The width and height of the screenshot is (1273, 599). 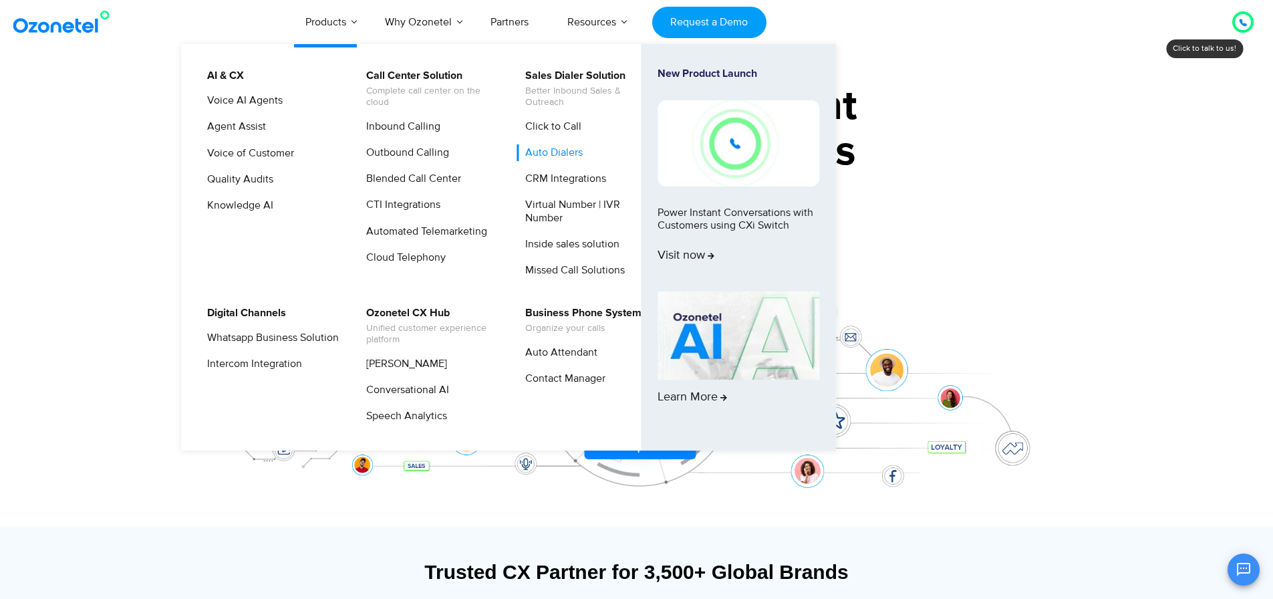 What do you see at coordinates (584, 328) in the screenshot?
I see `span: Organize your calls` at bounding box center [584, 328].